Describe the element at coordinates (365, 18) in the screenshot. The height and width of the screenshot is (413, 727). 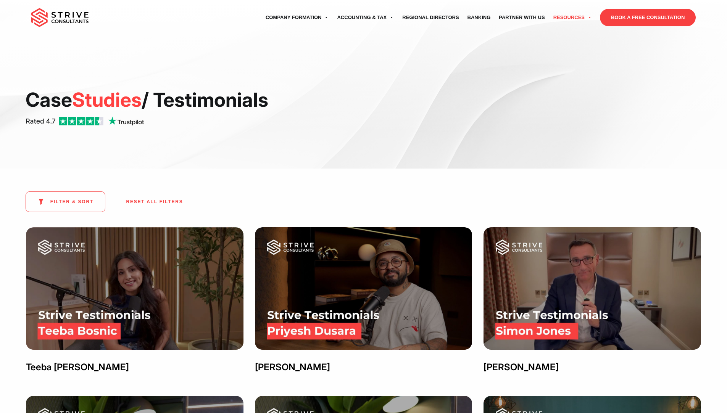
I see `a: Accounting & Tax` at that location.